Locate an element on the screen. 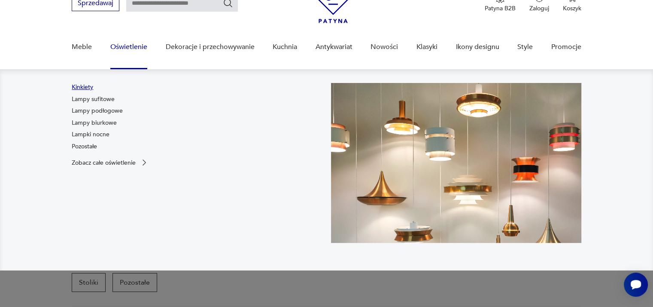 Image resolution: width=653 pixels, height=307 pixels. a: Klasyki is located at coordinates (427, 47).